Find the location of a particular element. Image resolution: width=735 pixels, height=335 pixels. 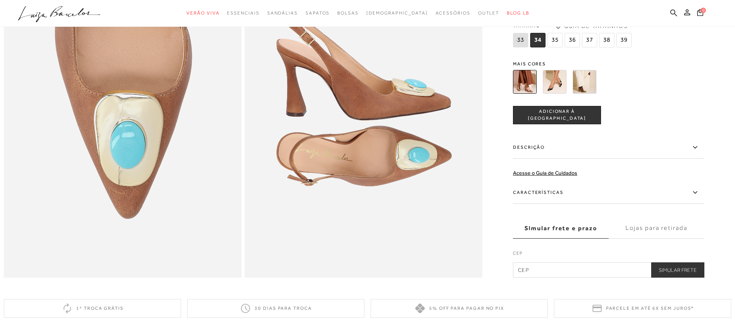

div: 5% off para pagar no PIX is located at coordinates (459, 309).